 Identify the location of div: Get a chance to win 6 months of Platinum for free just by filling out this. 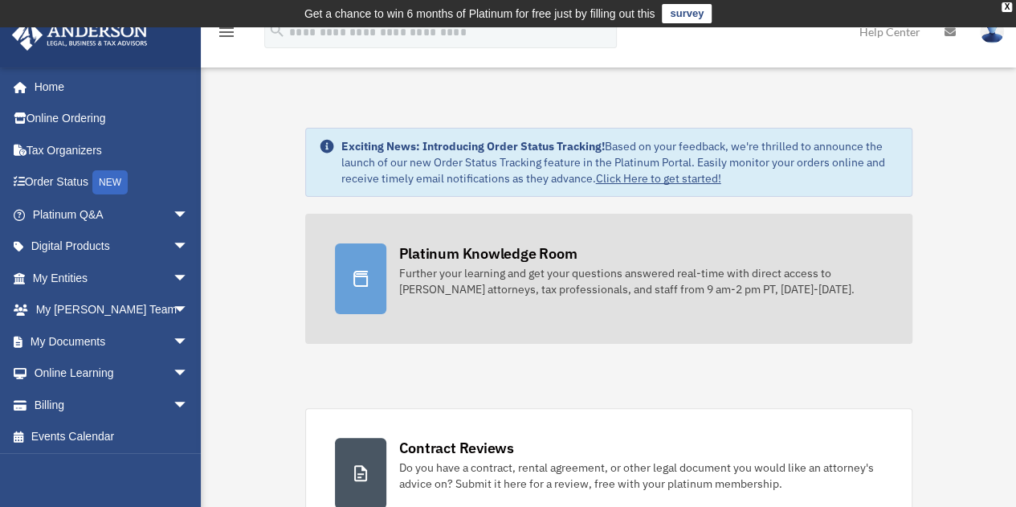
(479, 14).